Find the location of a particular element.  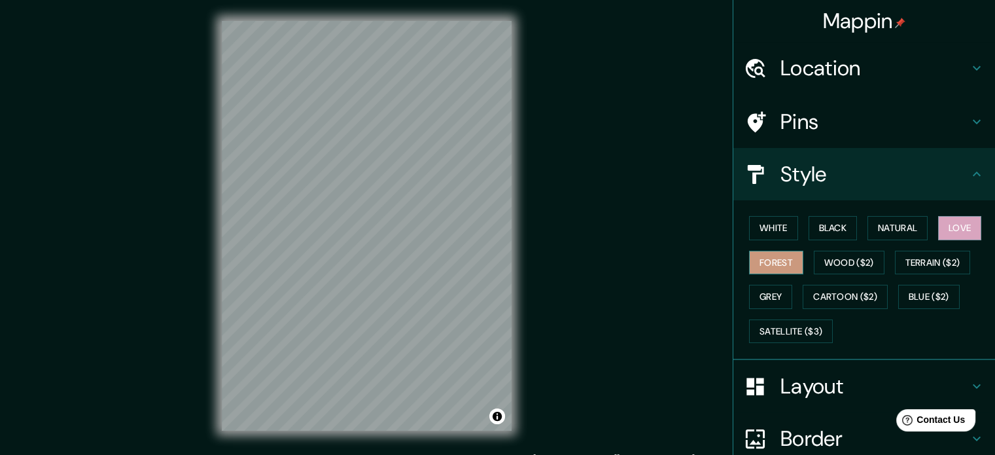

div: Location is located at coordinates (864, 68).